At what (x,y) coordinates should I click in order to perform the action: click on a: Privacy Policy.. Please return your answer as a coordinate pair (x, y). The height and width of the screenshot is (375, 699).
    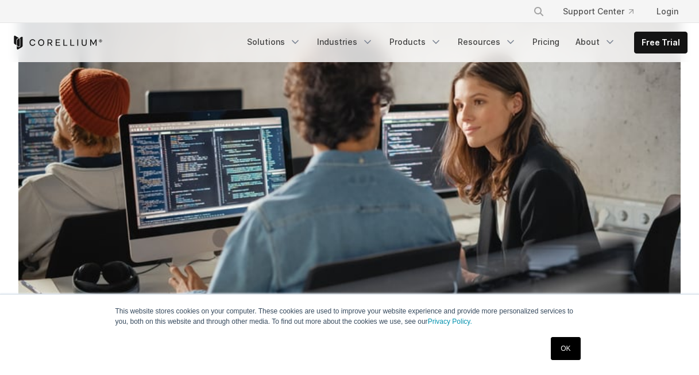
    Looking at the image, I should click on (450, 321).